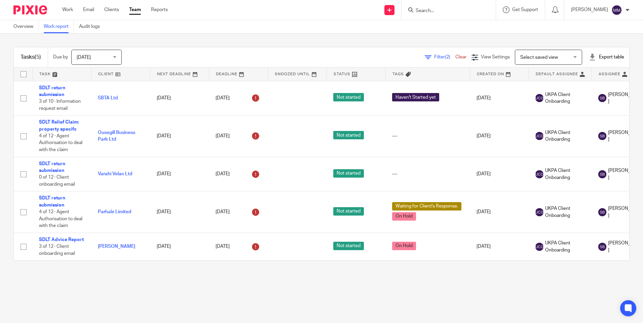 Image resolution: width=643 pixels, height=323 pixels. Describe the element at coordinates (57, 181) in the screenshot. I see `span: 0 of 12 · Client onboarding email` at that location.